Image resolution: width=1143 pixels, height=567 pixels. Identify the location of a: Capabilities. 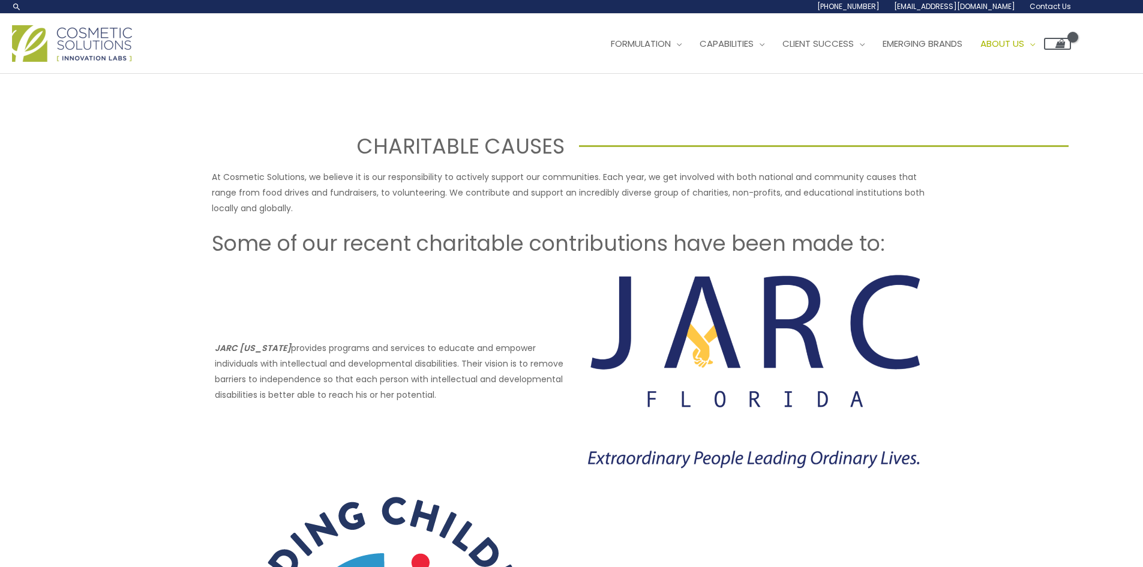
(732, 44).